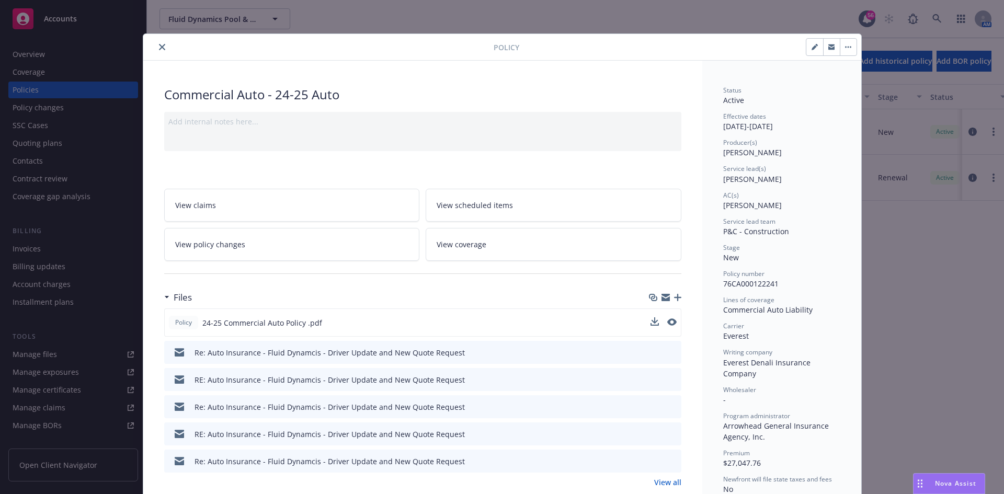 Image resolution: width=1004 pixels, height=494 pixels. Describe the element at coordinates (210, 244) in the screenshot. I see `span: View policy changes` at that location.